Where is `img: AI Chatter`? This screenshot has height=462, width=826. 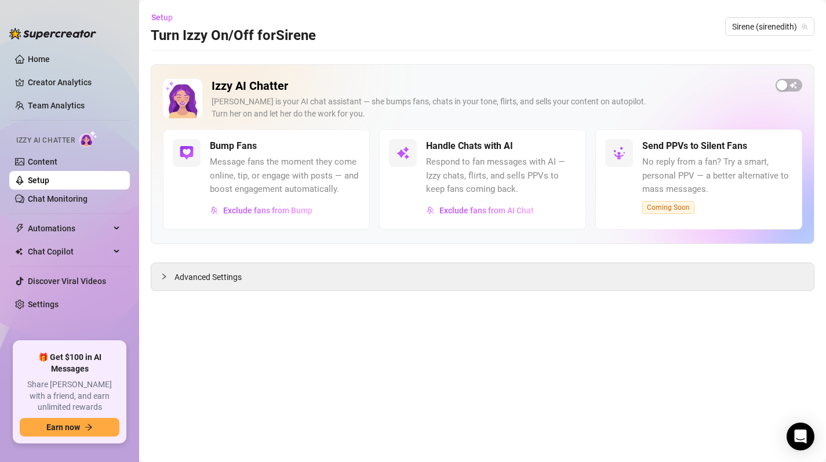 img: AI Chatter is located at coordinates (88, 138).